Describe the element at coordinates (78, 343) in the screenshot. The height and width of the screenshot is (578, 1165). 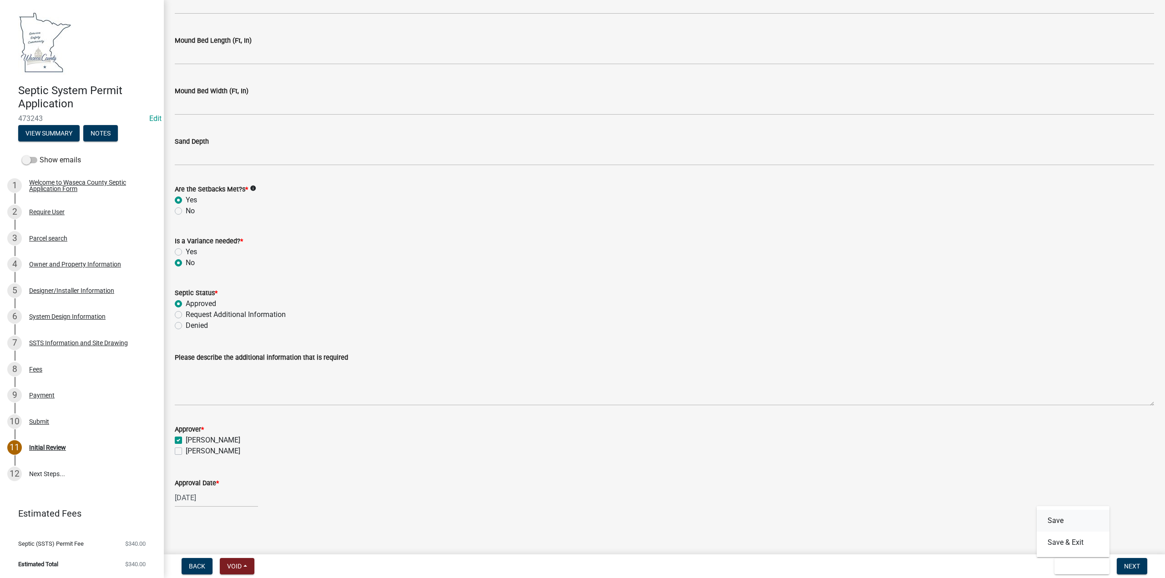
I see `div: SSTS Information and Site Drawing` at that location.